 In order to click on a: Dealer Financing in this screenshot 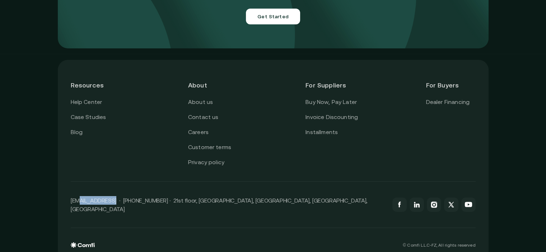, I will do `click(447, 102)`.